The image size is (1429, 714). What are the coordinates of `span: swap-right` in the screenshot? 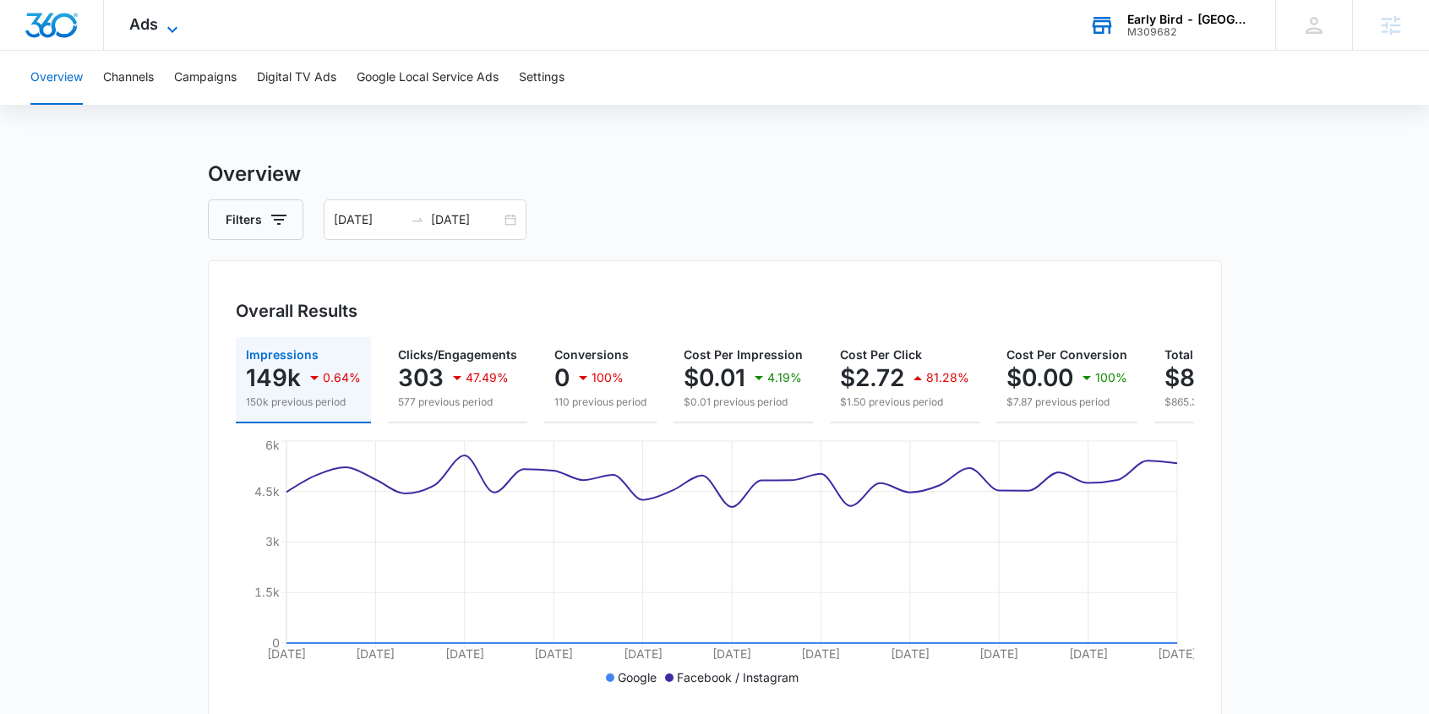 It's located at (417, 220).